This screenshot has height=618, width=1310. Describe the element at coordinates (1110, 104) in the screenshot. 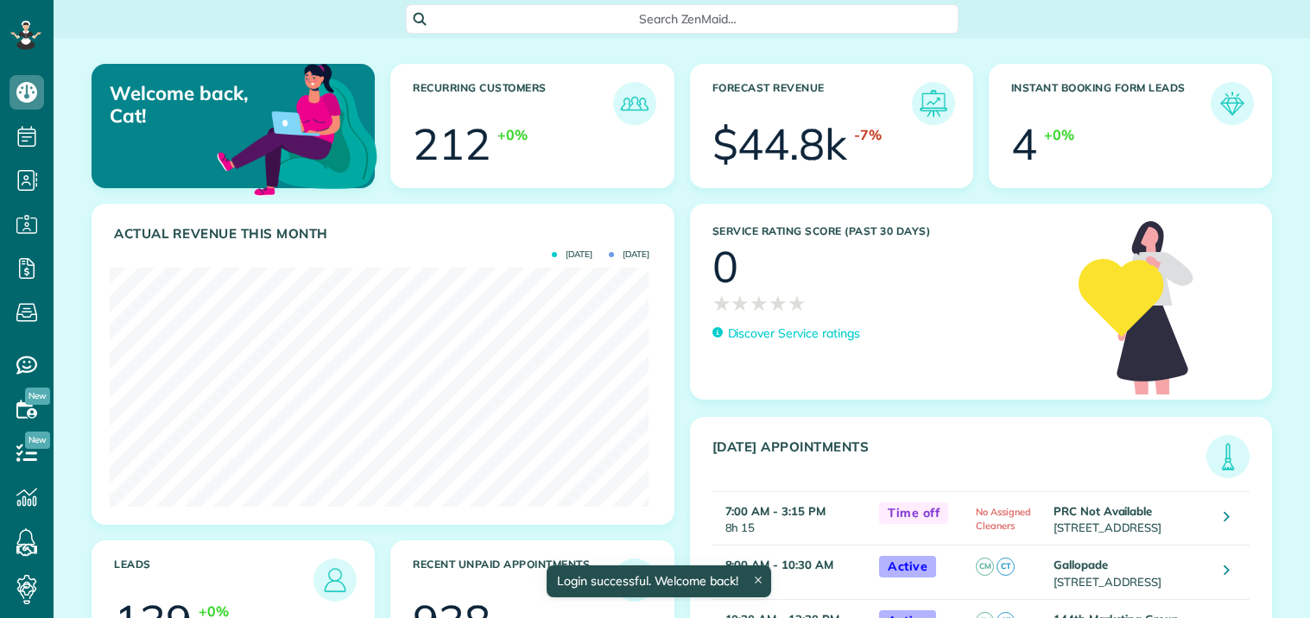

I see `h3: Instant Booking Form Leads` at that location.